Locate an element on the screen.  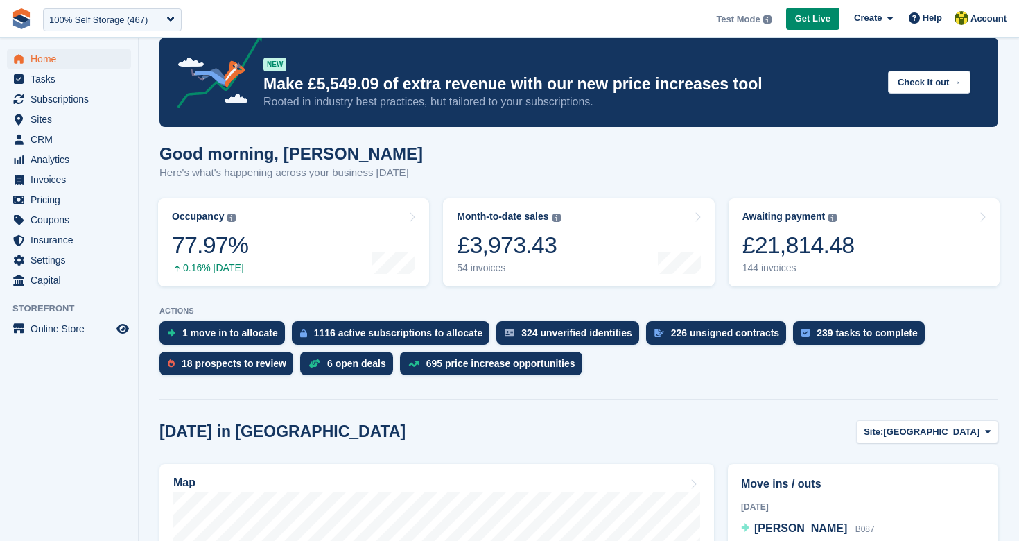
div: Awaiting payment is located at coordinates (784, 216).